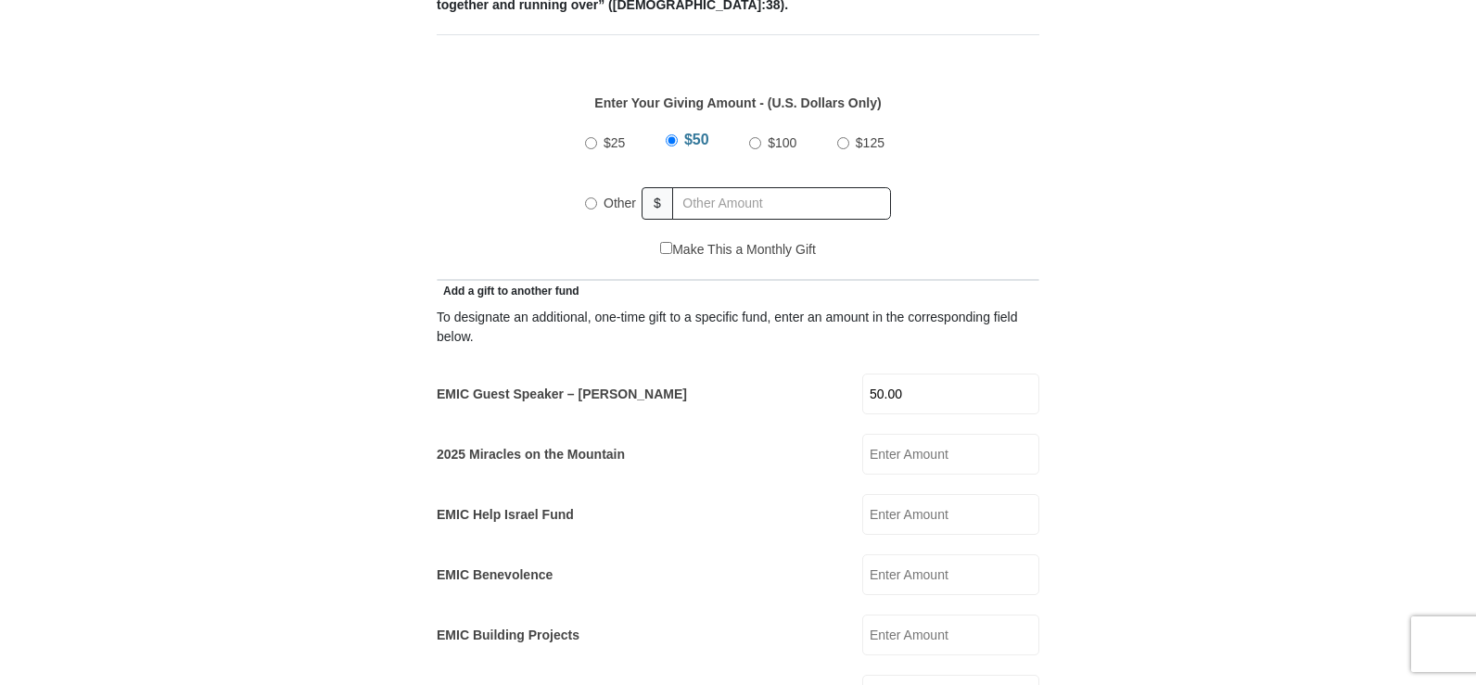 The width and height of the screenshot is (1476, 685). What do you see at coordinates (508, 291) in the screenshot?
I see `span: Add a gift to another fund` at bounding box center [508, 291].